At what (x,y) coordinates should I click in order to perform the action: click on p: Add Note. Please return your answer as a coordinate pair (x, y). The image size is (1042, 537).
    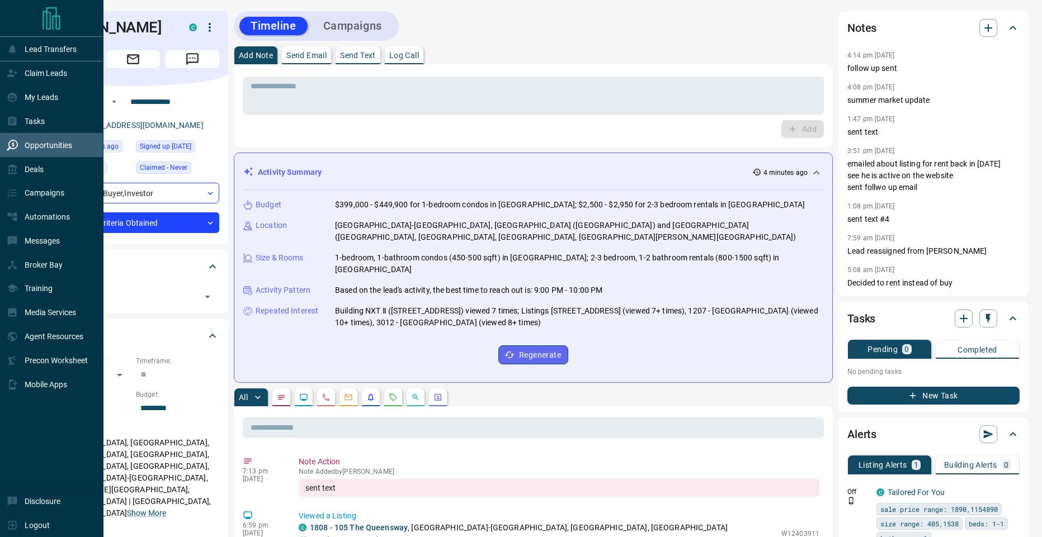
    Looking at the image, I should click on (256, 55).